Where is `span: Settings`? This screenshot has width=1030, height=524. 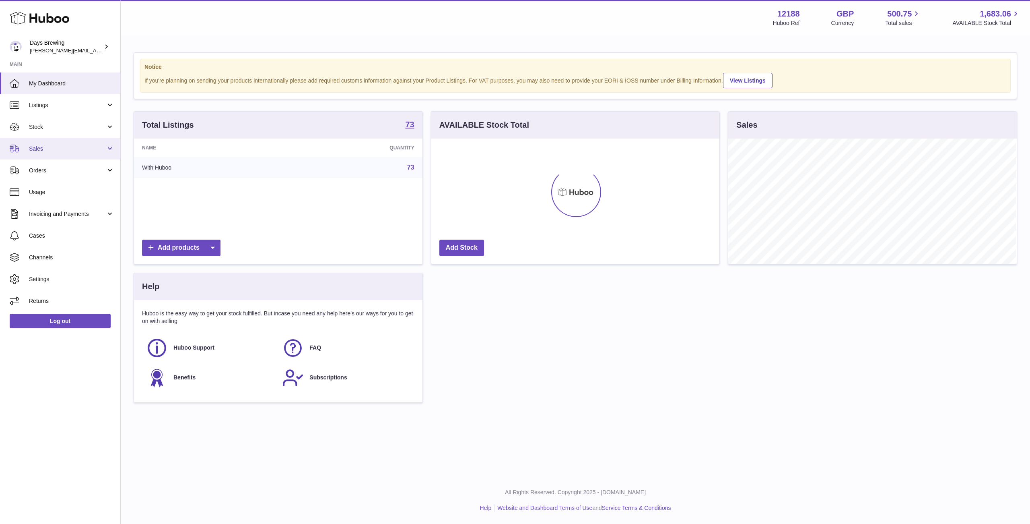 span: Settings is located at coordinates (72, 279).